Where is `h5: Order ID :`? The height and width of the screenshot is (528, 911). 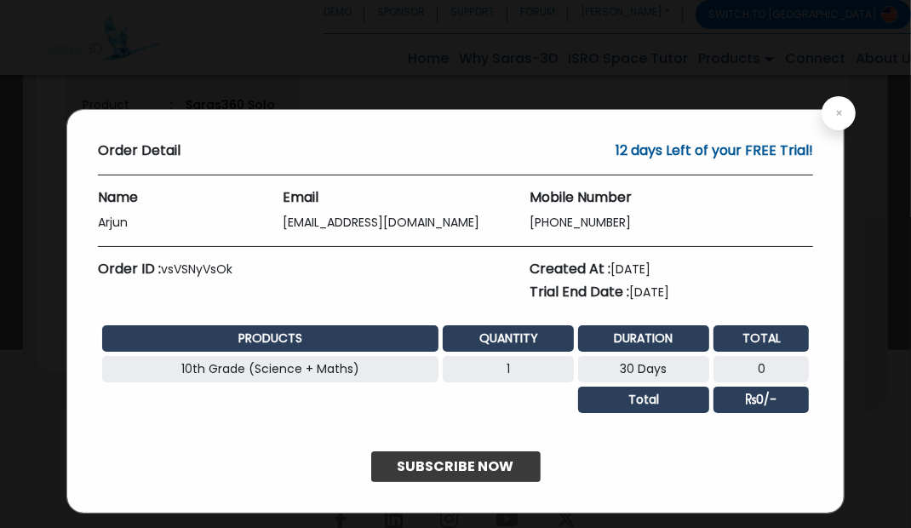 h5: Order ID : is located at coordinates (178, 268).